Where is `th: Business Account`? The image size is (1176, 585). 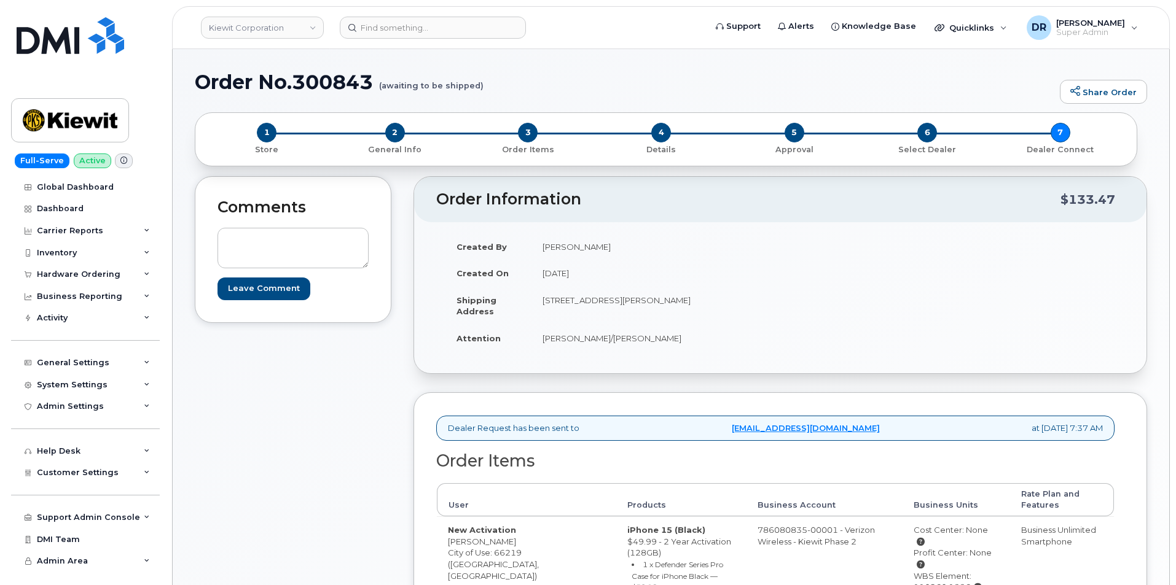
th: Business Account is located at coordinates (824, 500).